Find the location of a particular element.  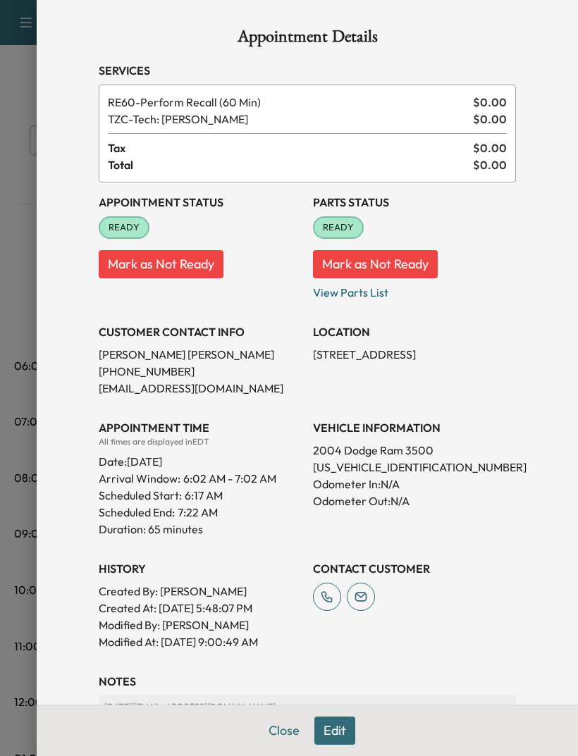

h3: Services is located at coordinates (307, 70).